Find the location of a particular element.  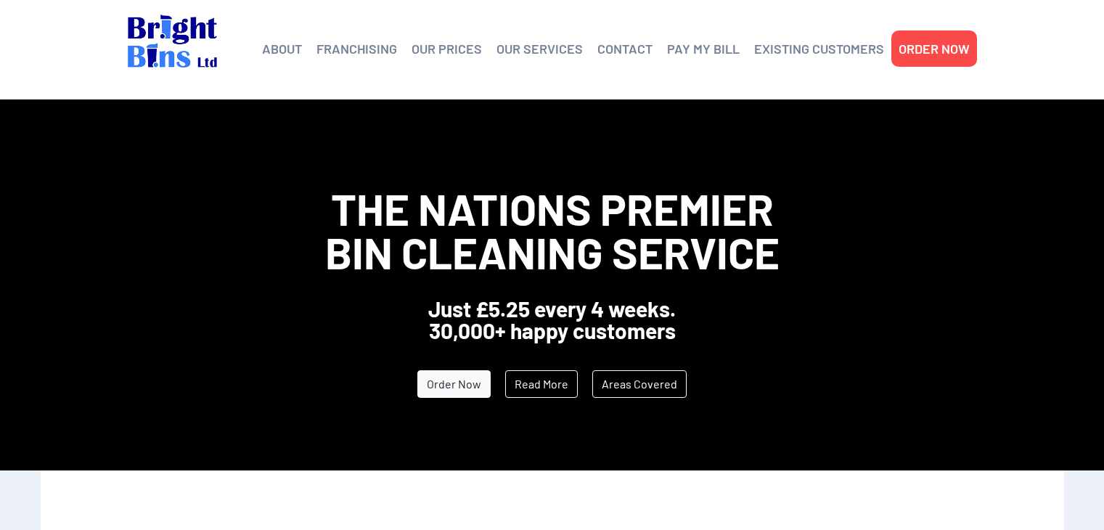

a: CONTACT is located at coordinates (625, 49).